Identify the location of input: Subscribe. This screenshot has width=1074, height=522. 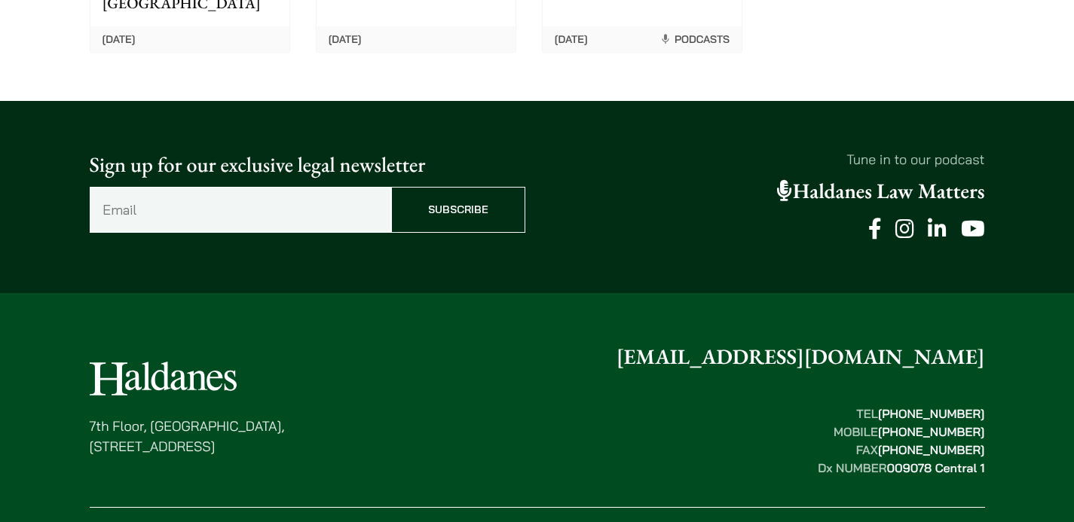
(458, 210).